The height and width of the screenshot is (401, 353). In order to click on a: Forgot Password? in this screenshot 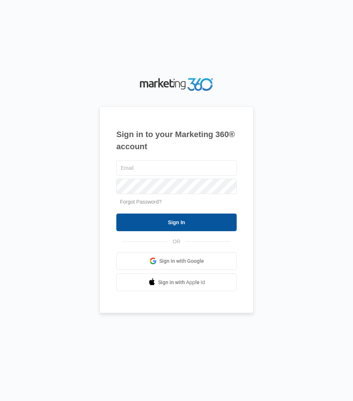, I will do `click(141, 202)`.